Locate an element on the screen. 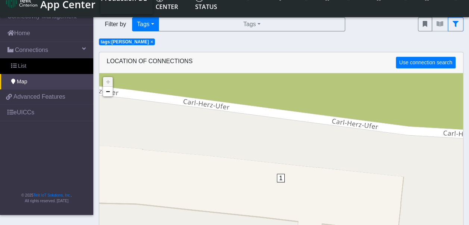 The height and width of the screenshot is (225, 469). span: Map is located at coordinates (22, 82).